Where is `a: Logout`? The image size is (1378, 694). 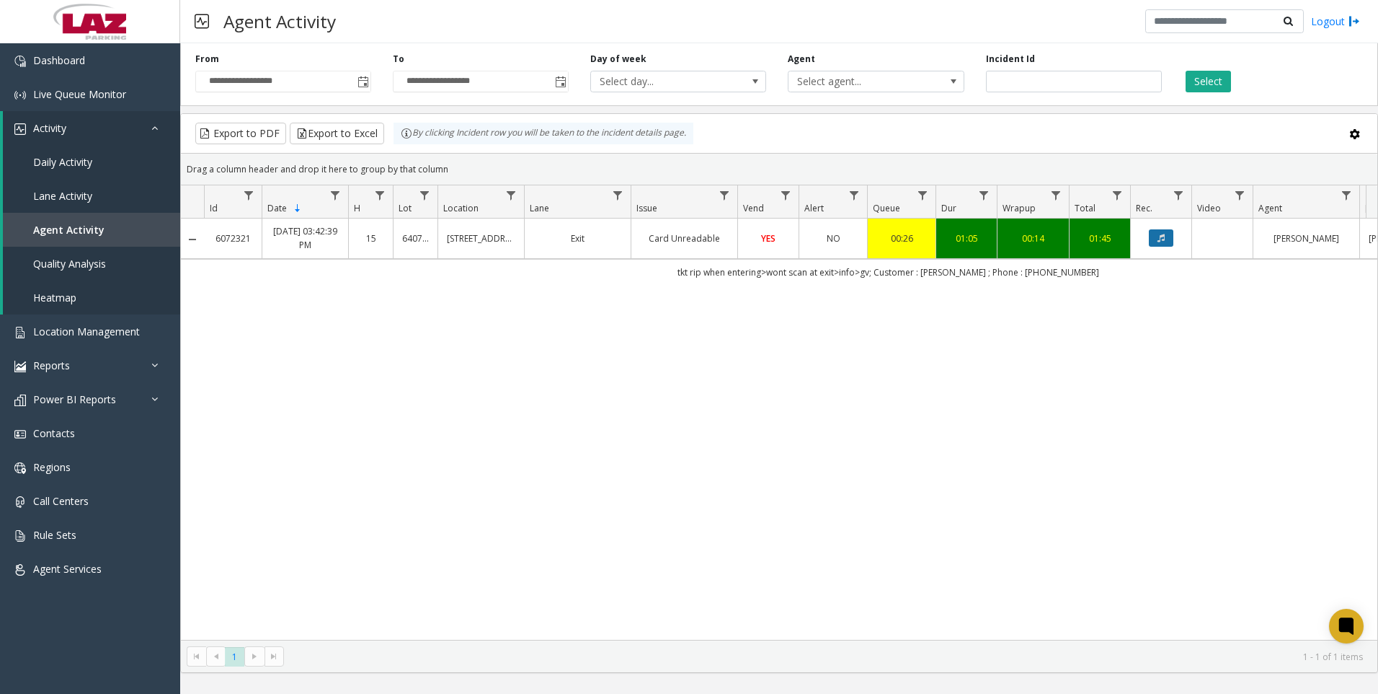 a: Logout is located at coordinates (1336, 21).